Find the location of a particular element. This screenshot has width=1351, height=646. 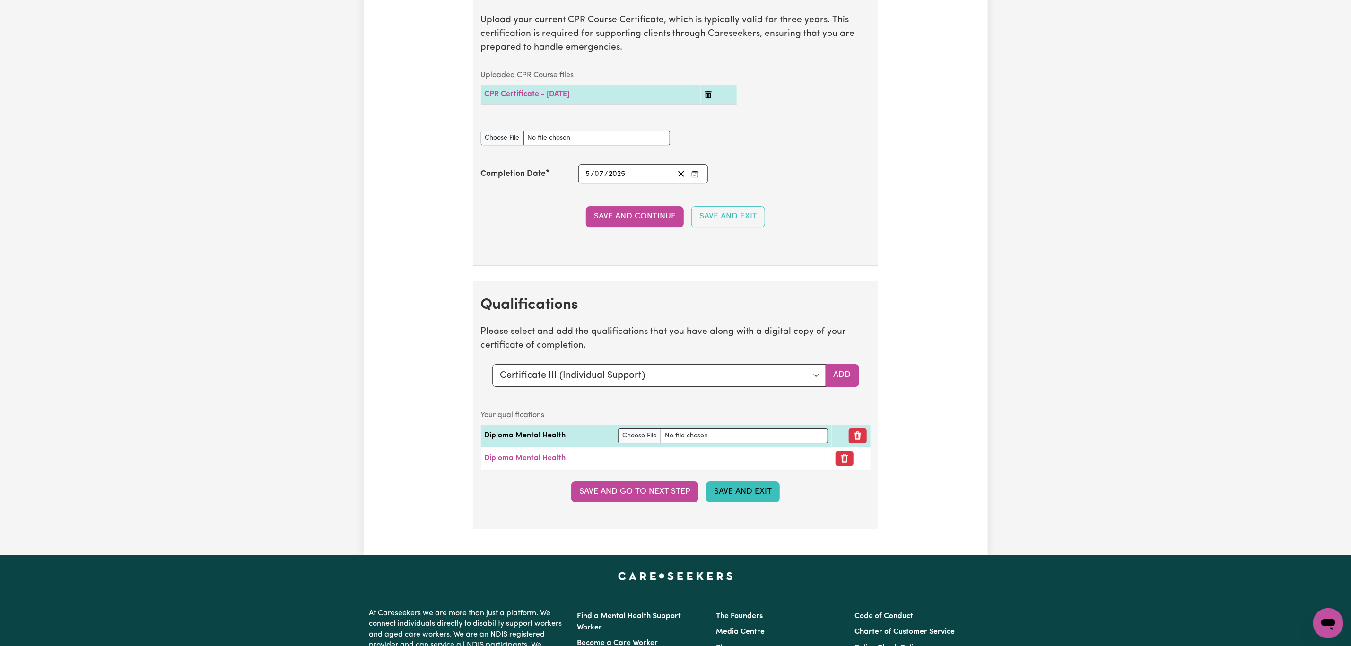

button: Remove qualification is located at coordinates (858, 436).